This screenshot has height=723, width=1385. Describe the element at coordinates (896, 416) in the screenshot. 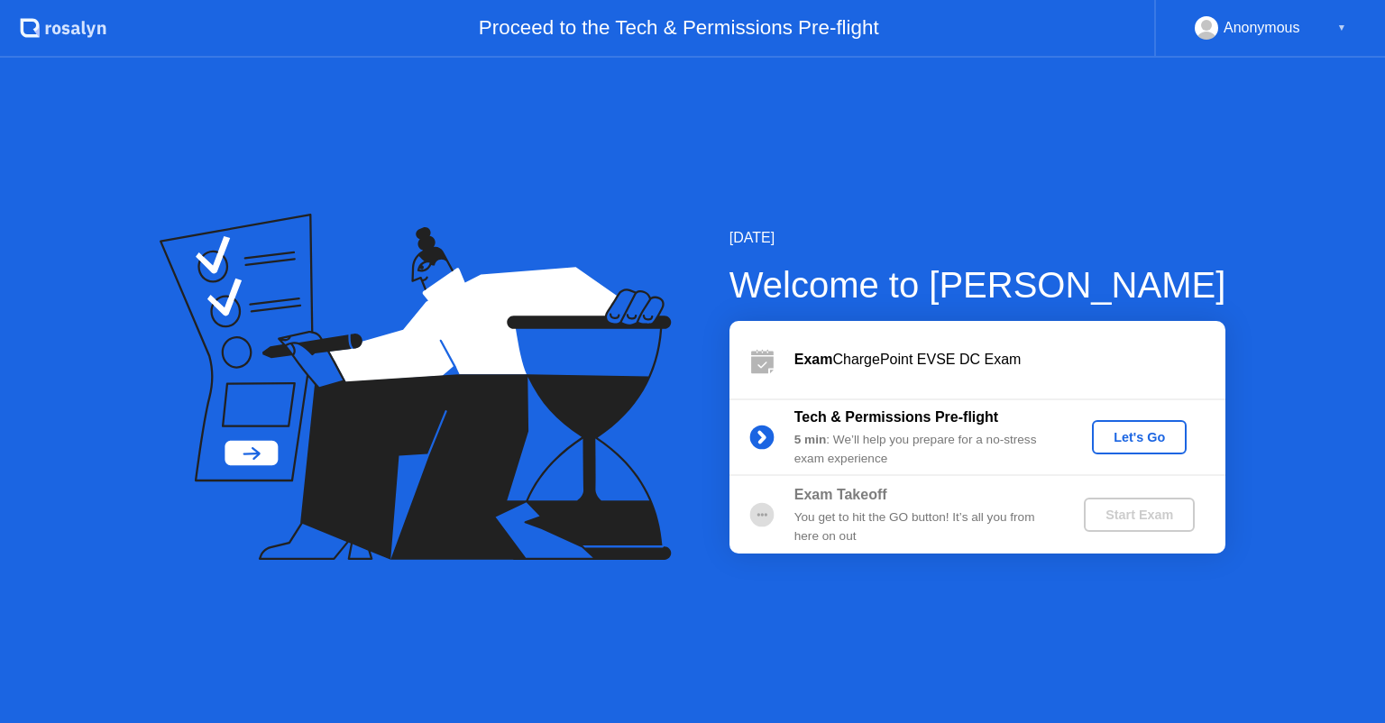

I see `b: Tech & Permissions Pre-flight` at that location.